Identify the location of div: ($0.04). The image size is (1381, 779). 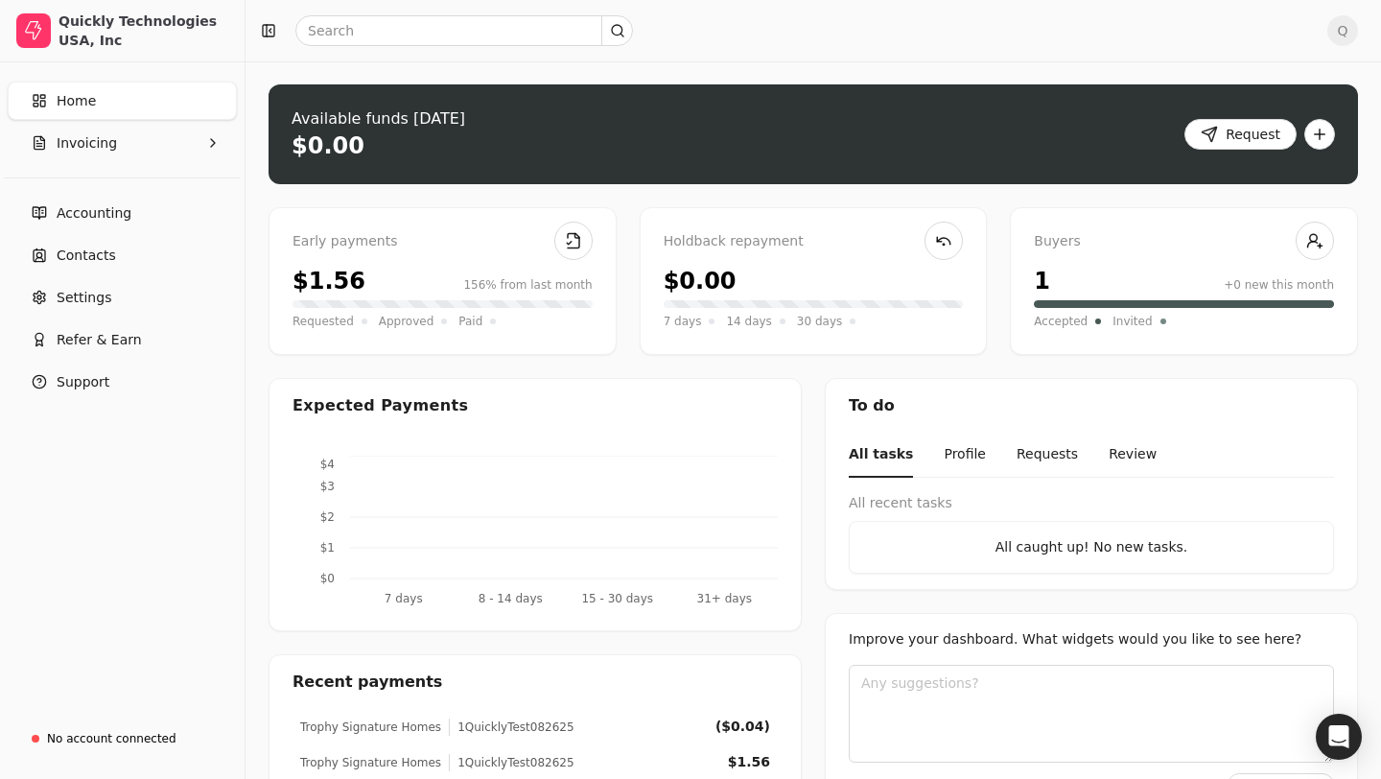
(742, 726).